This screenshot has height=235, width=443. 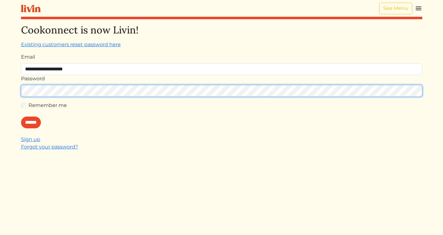 What do you see at coordinates (31, 139) in the screenshot?
I see `a: Sign up` at bounding box center [31, 139].